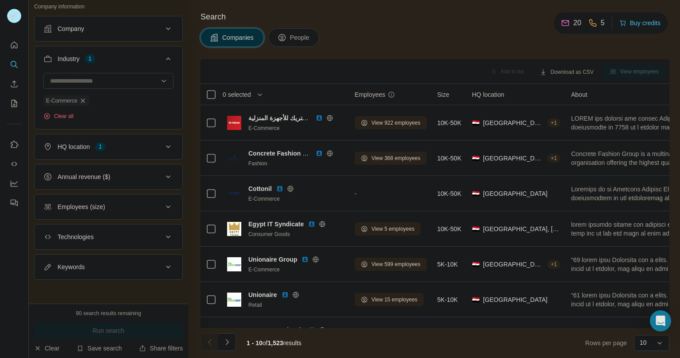 This screenshot has width=680, height=358. I want to click on button: Share filters, so click(161, 349).